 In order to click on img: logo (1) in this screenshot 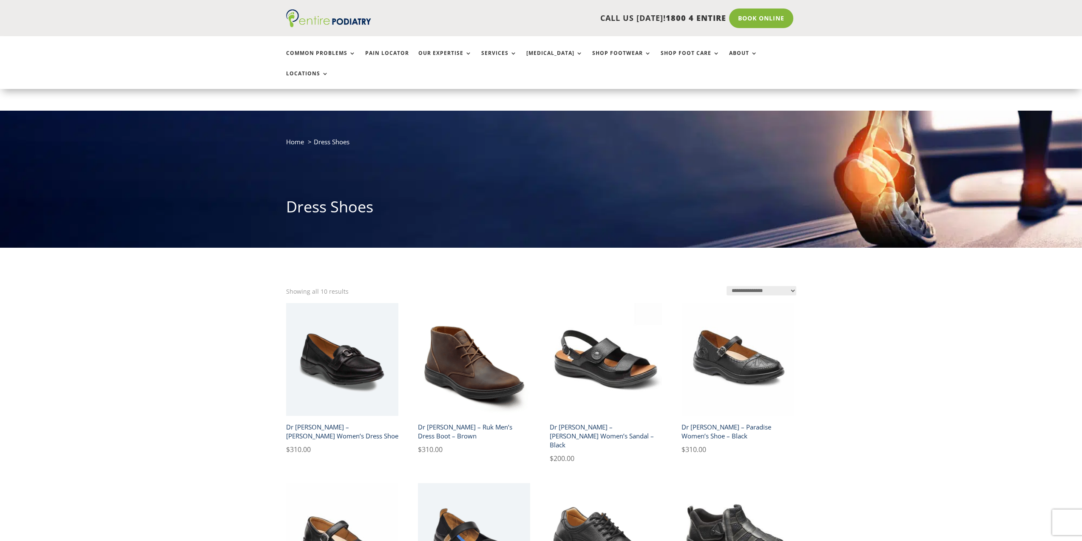, I will do `click(329, 18)`.